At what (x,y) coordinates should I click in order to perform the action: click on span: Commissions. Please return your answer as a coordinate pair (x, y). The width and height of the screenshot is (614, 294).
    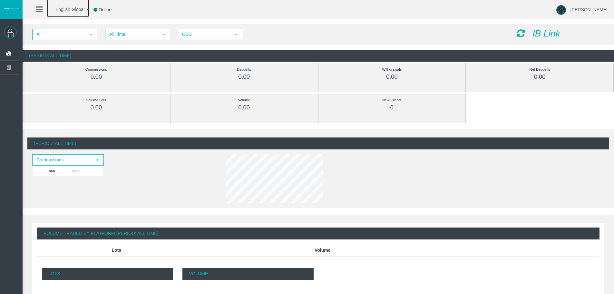
    Looking at the image, I should click on (62, 160).